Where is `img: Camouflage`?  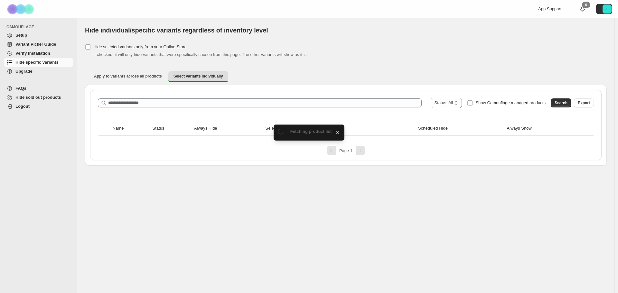 img: Camouflage is located at coordinates (21, 9).